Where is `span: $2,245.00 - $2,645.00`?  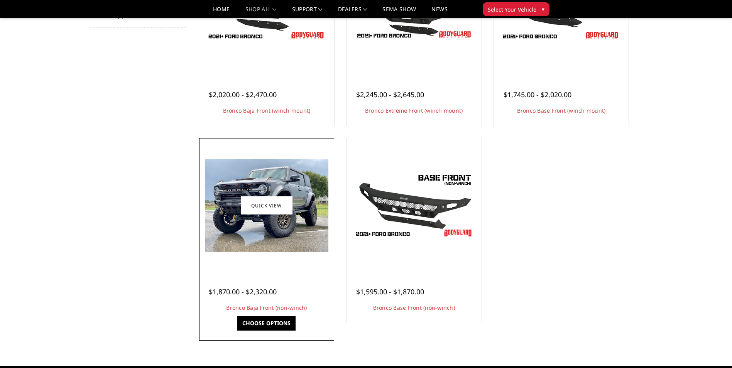
span: $2,245.00 - $2,645.00 is located at coordinates (390, 95).